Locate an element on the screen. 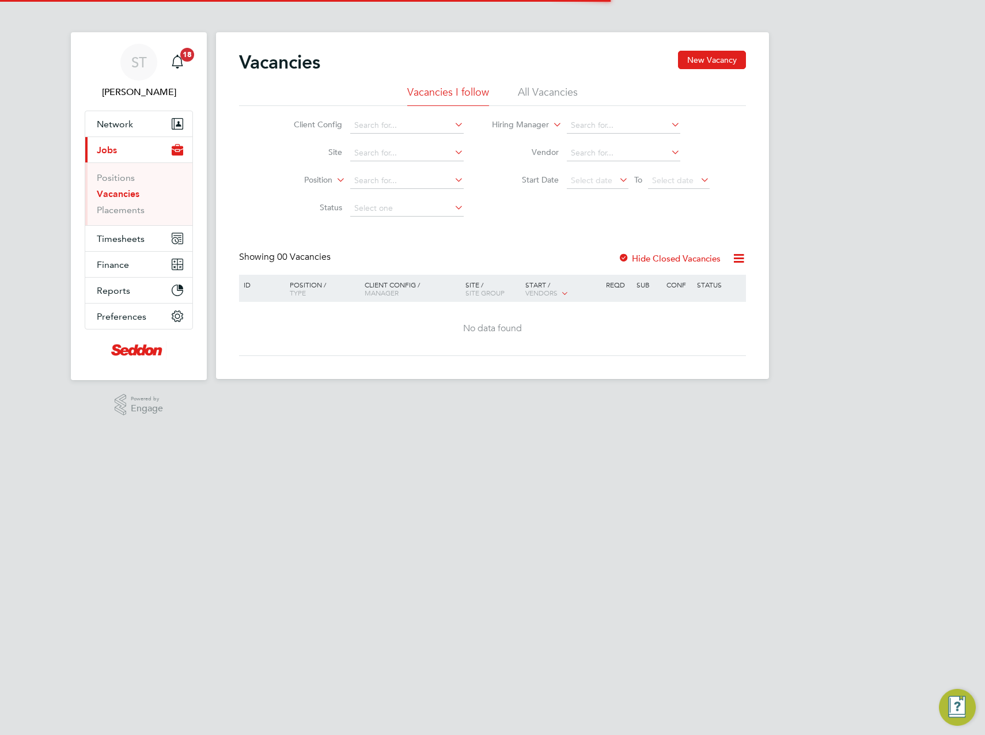  button: Reports is located at coordinates (139, 290).